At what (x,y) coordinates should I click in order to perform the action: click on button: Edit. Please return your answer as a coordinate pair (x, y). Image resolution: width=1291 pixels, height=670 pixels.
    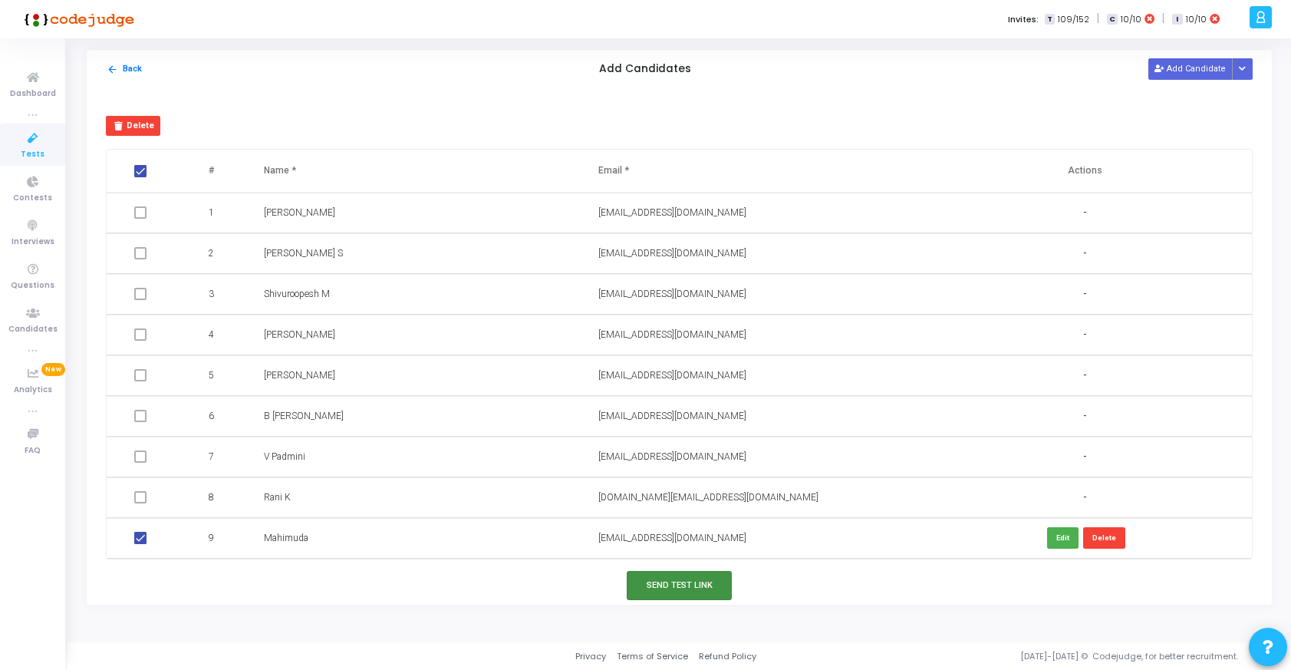
    Looking at the image, I should click on (1063, 537).